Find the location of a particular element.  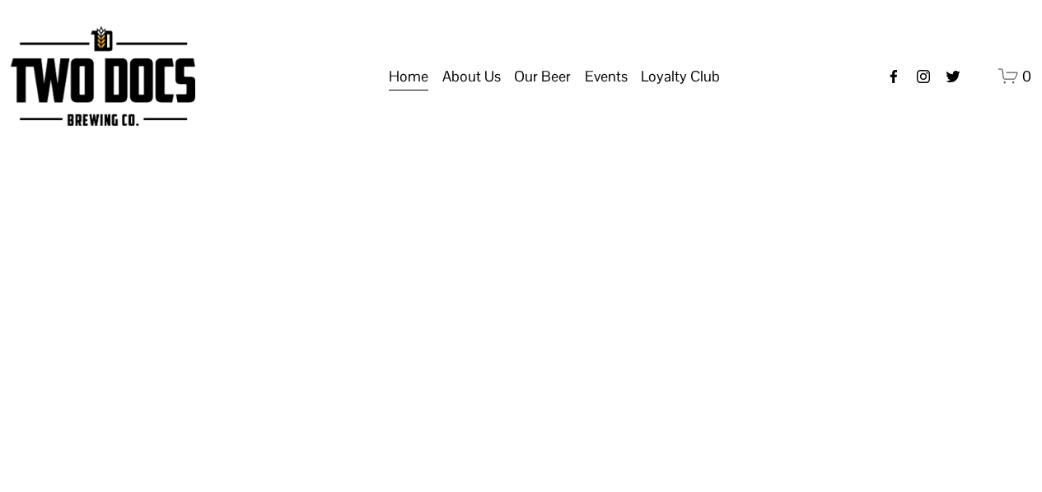

h1: Beer is Art. is located at coordinates (521, 371).